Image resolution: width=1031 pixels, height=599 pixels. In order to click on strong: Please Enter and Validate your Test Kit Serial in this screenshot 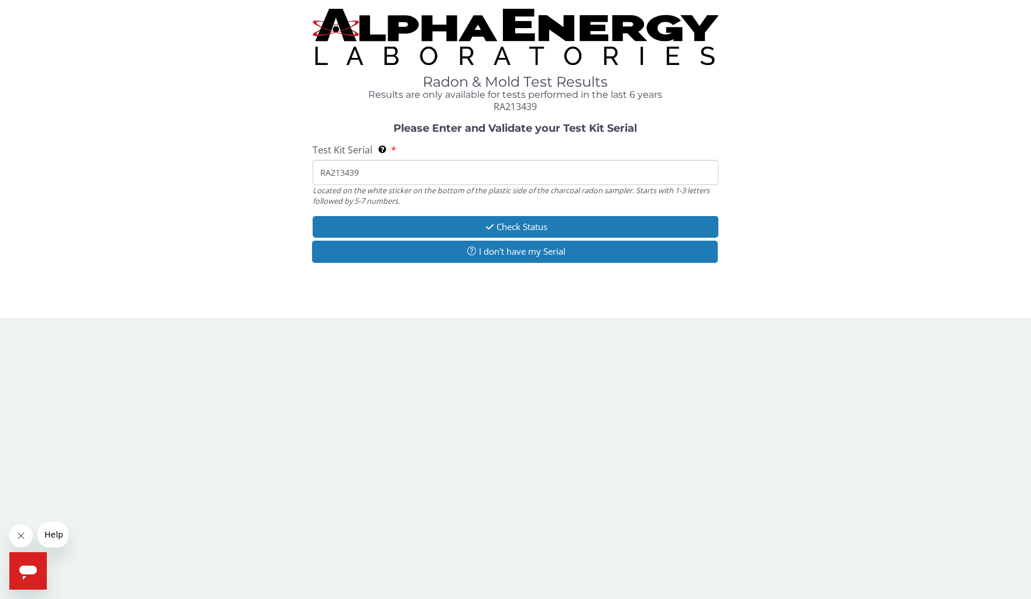, I will do `click(515, 128)`.